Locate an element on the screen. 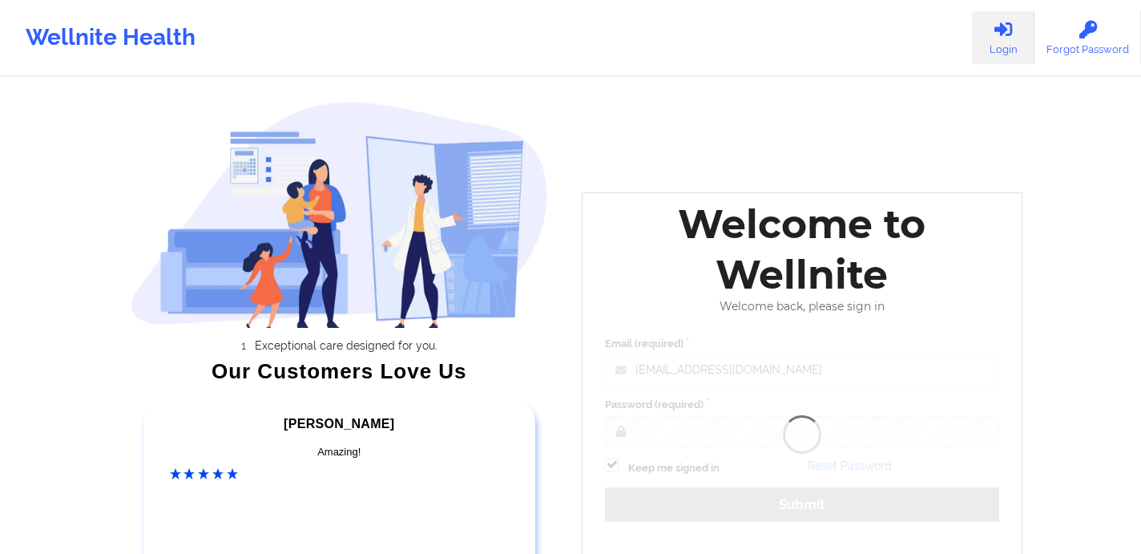  div: Welcome back, please sign in is located at coordinates (802, 306).